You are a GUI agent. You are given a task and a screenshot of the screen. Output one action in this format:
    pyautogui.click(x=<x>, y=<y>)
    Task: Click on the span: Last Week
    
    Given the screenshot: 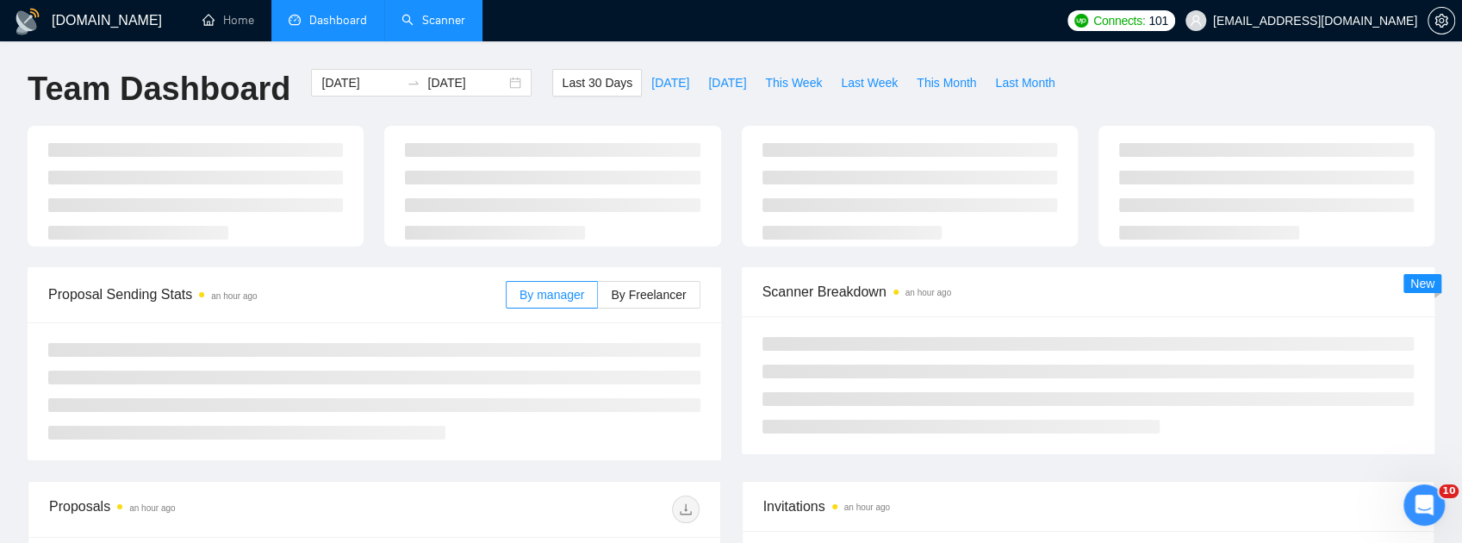 What is the action you would take?
    pyautogui.click(x=869, y=83)
    